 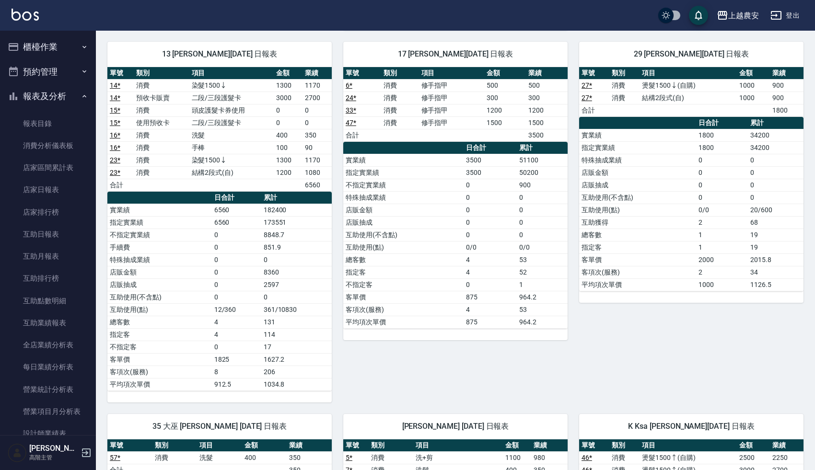 I want to click on td: 實業績, so click(x=403, y=160).